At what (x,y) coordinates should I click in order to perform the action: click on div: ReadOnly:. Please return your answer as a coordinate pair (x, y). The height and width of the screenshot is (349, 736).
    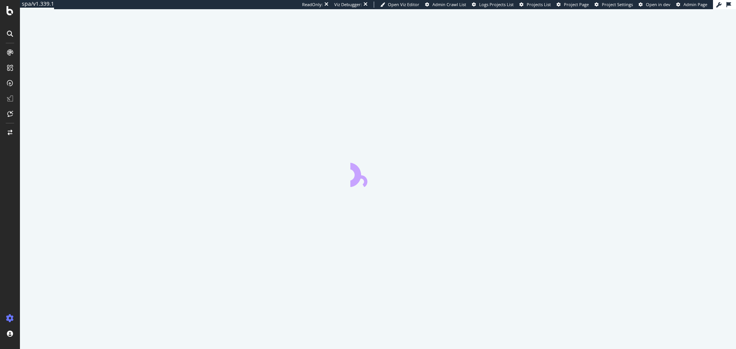
    Looking at the image, I should click on (313, 5).